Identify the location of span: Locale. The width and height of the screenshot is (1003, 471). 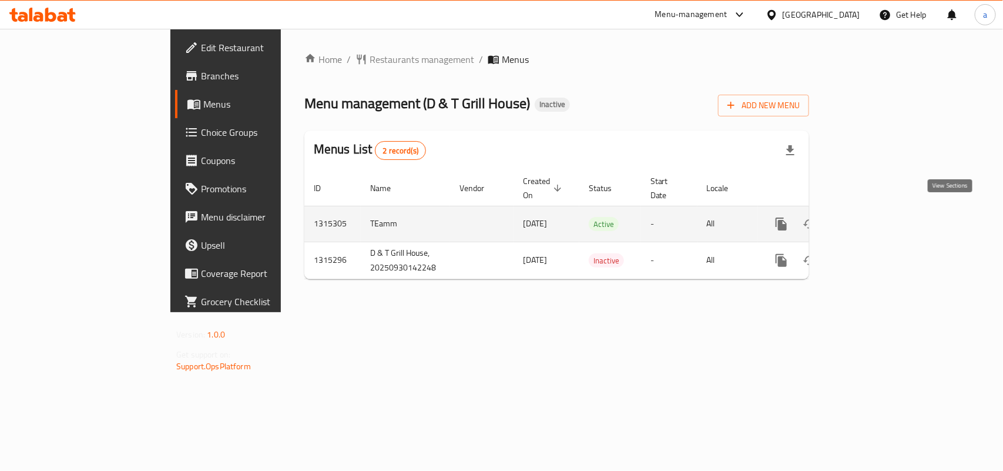
(725, 188).